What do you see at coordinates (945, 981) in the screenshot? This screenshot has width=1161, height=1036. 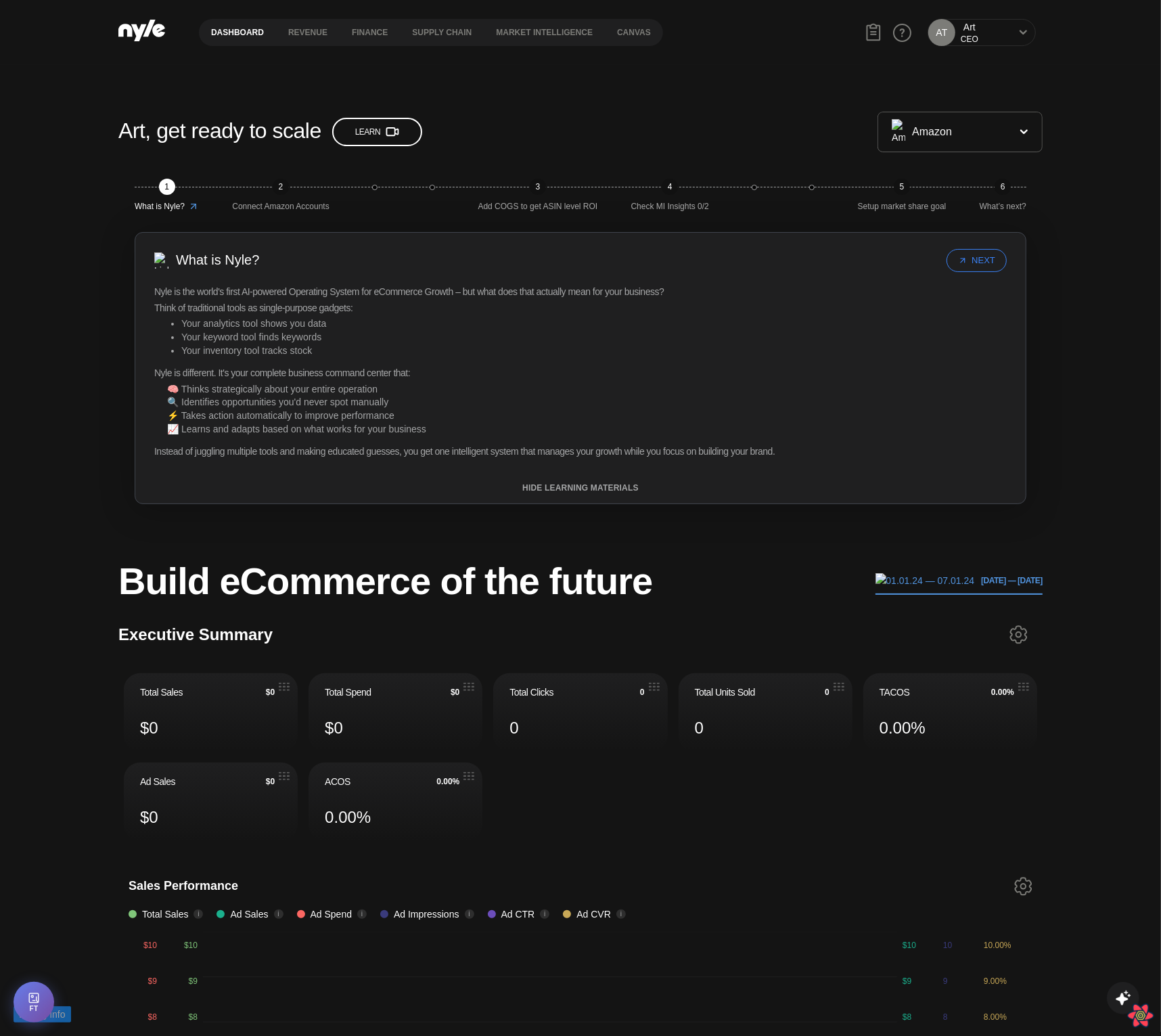 I see `tspan: 9` at bounding box center [945, 981].